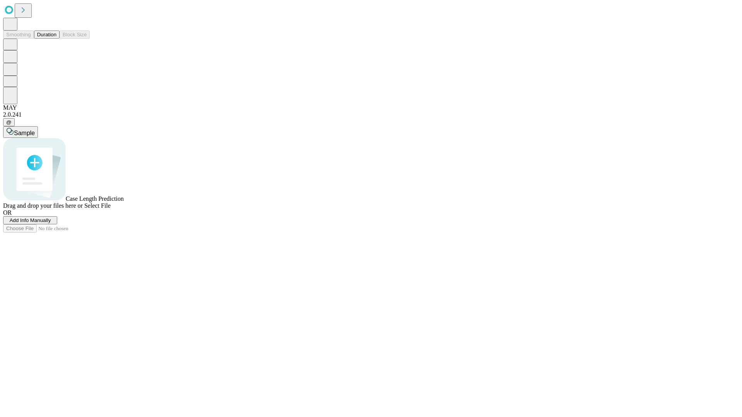 This screenshot has height=417, width=742. I want to click on button: Duration, so click(47, 34).